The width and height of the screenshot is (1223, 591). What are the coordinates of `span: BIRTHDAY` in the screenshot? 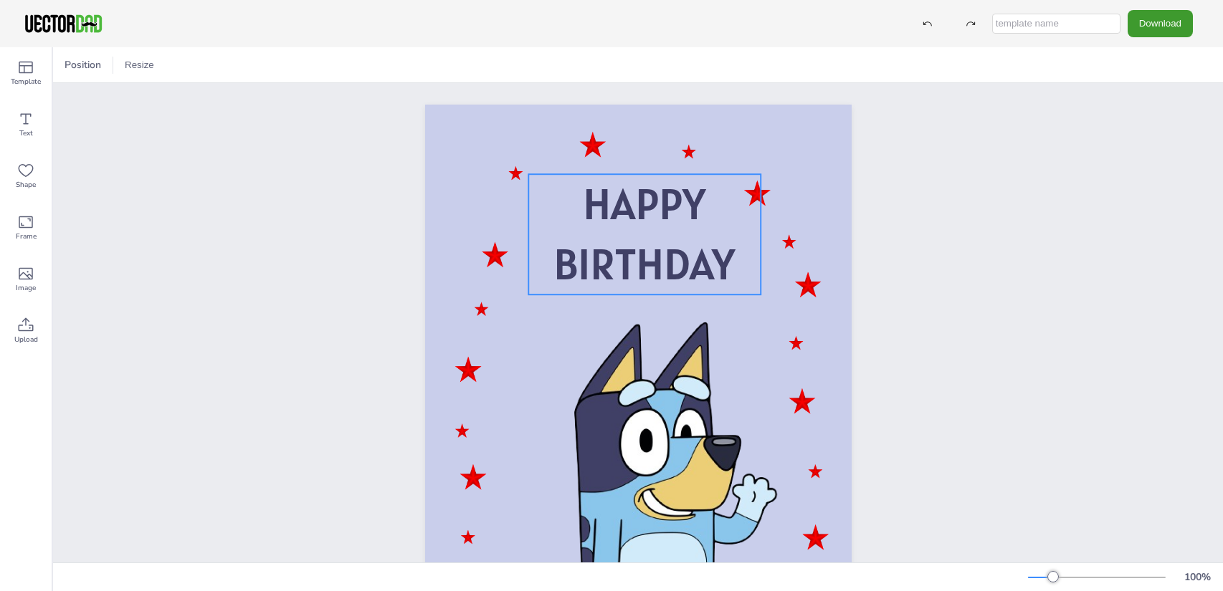 It's located at (644, 264).